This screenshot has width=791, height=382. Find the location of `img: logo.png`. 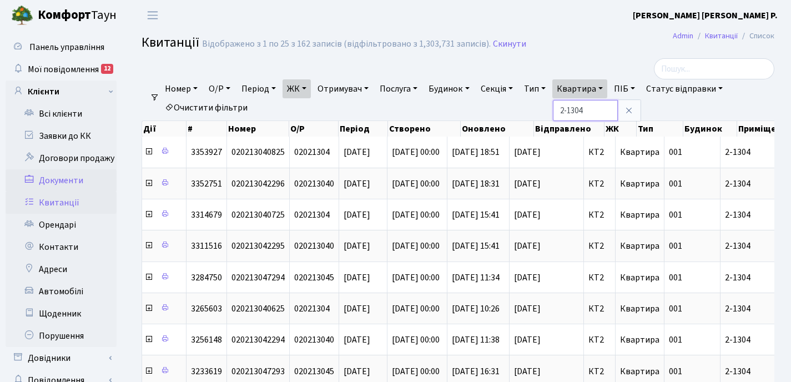

img: logo.png is located at coordinates (22, 16).